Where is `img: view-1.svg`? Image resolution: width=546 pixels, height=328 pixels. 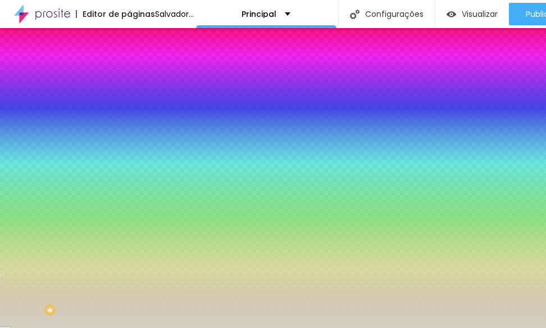 img: view-1.svg is located at coordinates (451, 14).